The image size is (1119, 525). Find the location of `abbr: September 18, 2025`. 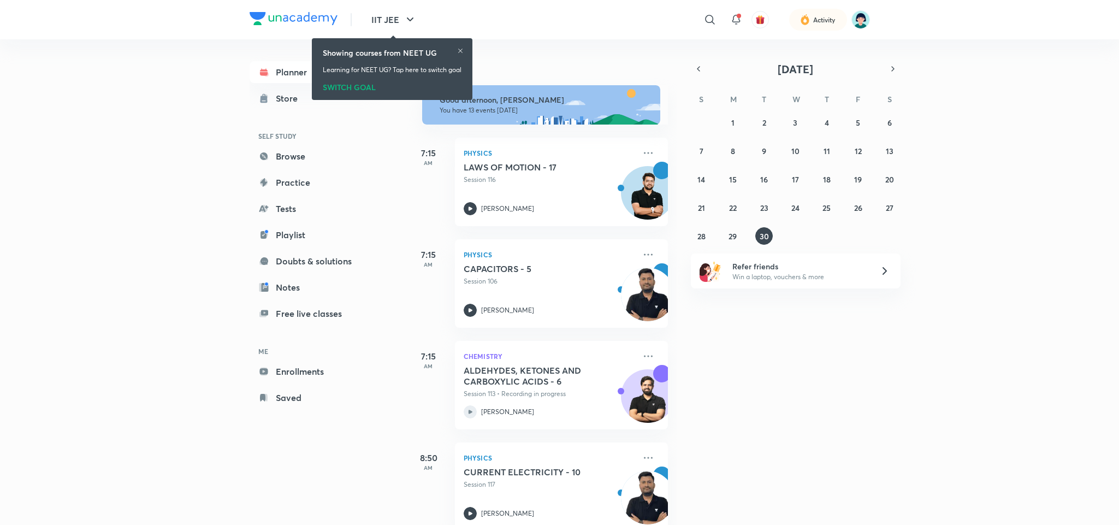

abbr: September 18, 2025 is located at coordinates (827, 179).